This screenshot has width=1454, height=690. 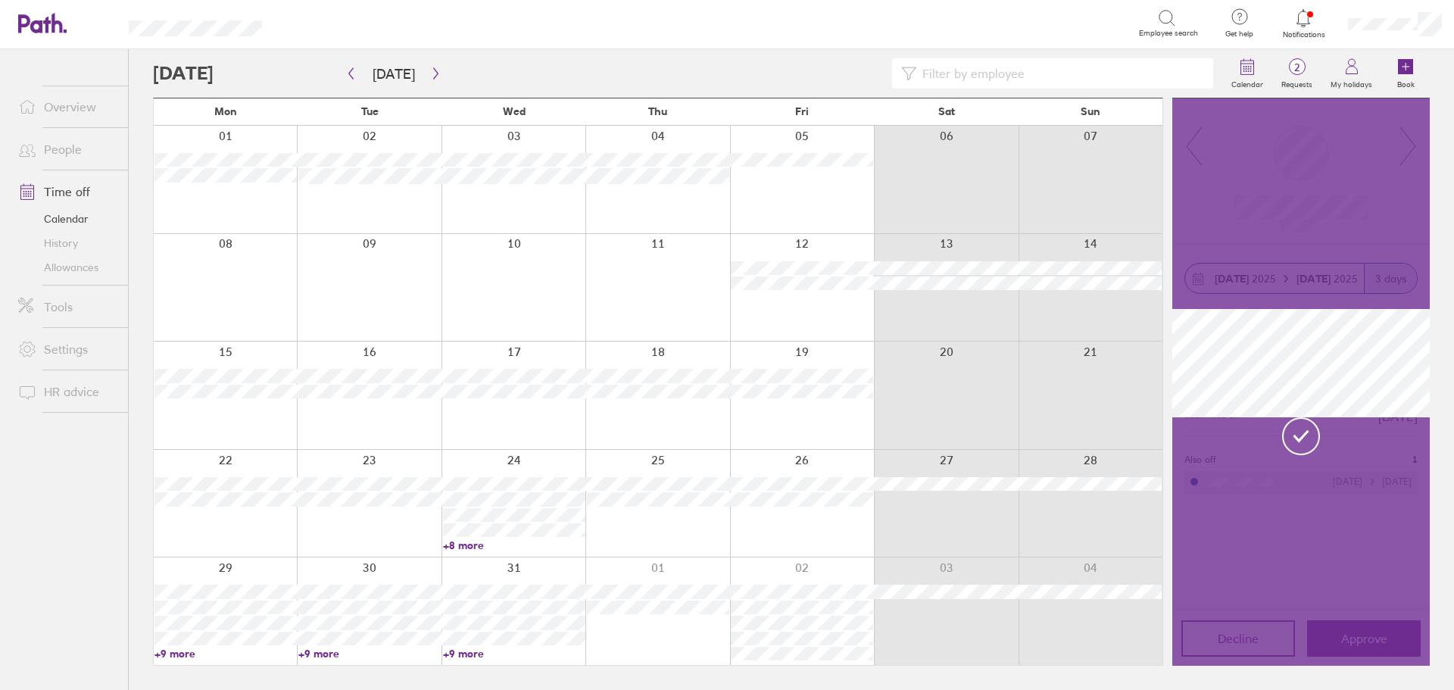 I want to click on a: Allowances, so click(x=67, y=267).